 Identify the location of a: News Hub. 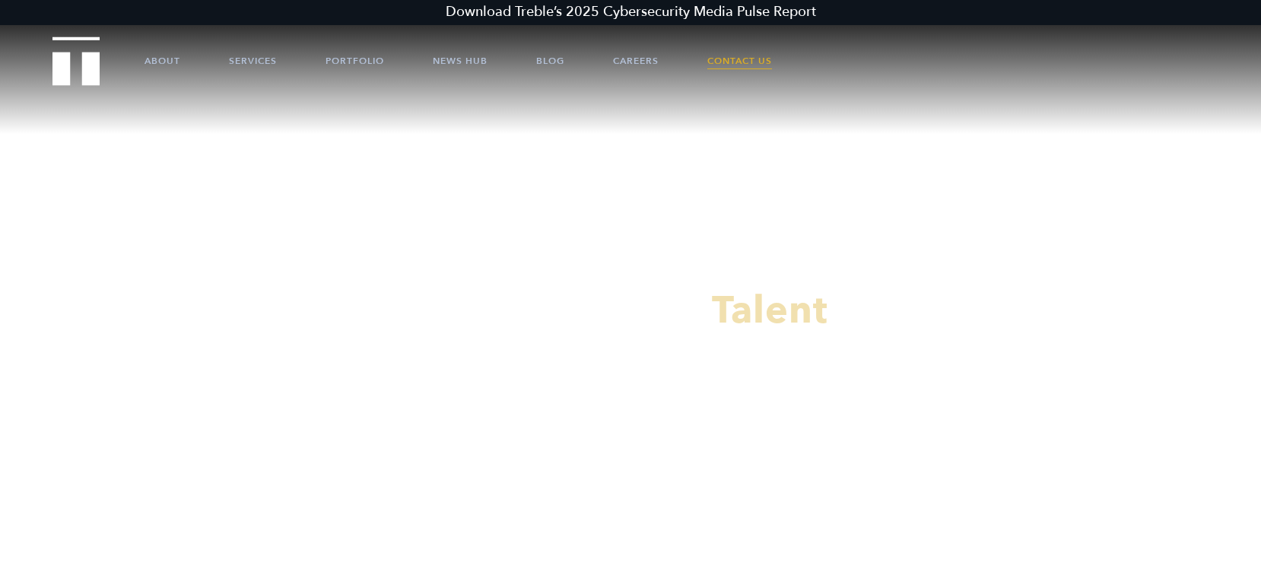
(460, 61).